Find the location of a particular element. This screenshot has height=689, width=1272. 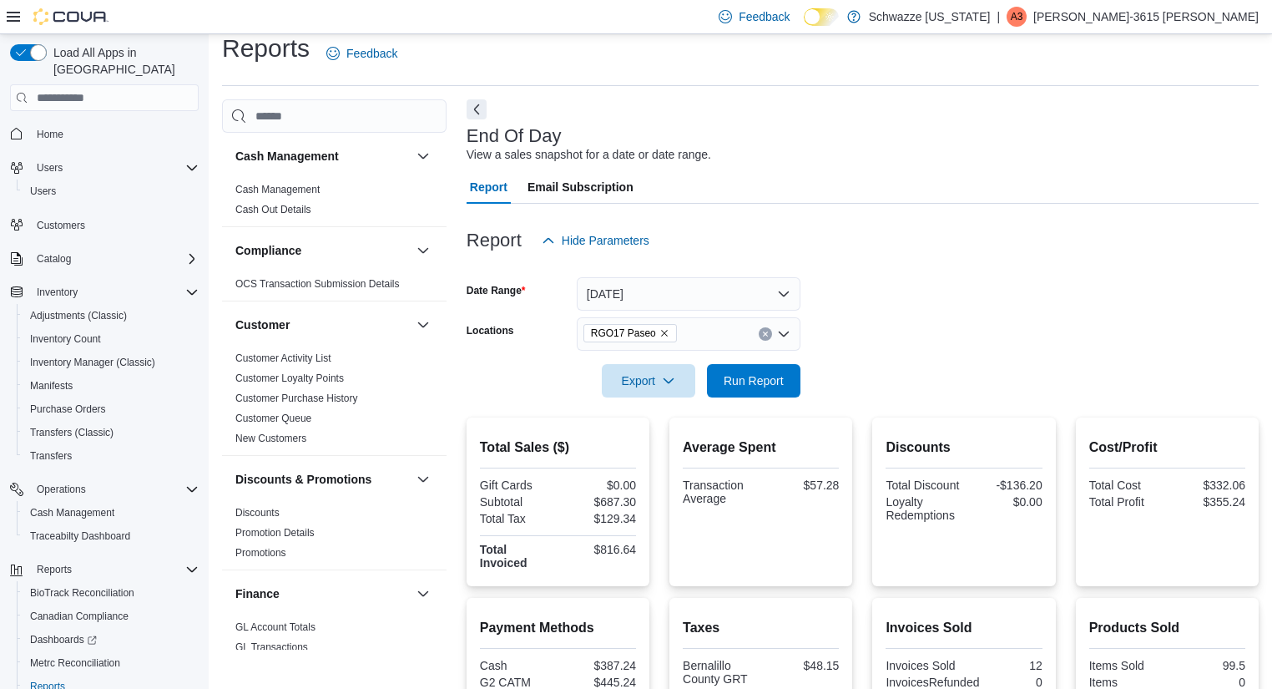

span: Discounts is located at coordinates (257, 512).